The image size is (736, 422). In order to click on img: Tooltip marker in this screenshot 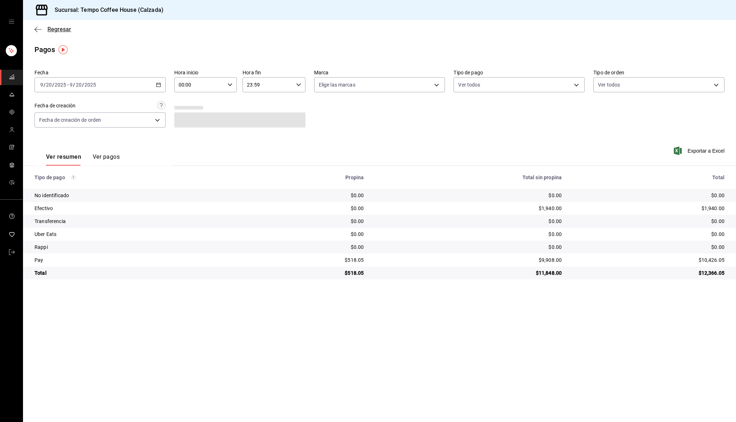, I will do `click(63, 50)`.